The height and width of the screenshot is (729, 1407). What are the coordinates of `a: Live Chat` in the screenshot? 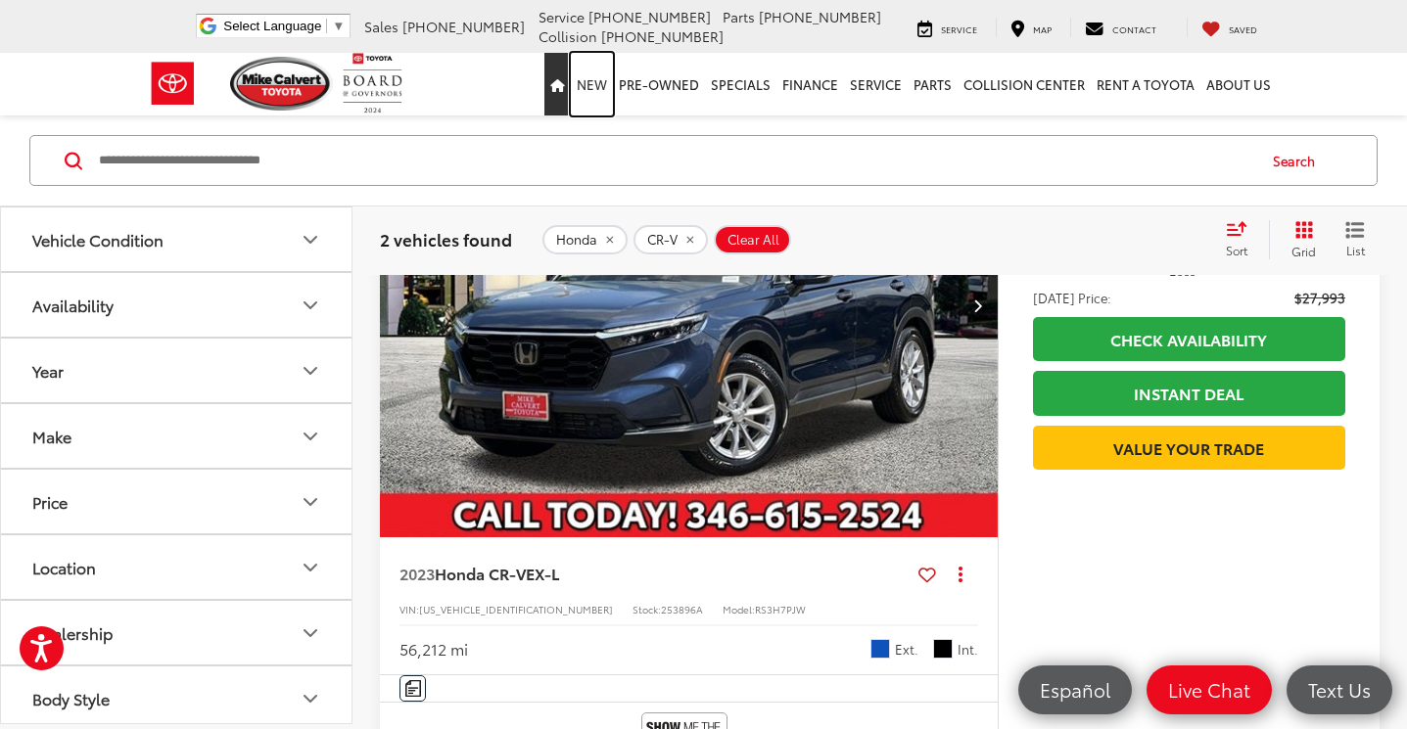 It's located at (1209, 690).